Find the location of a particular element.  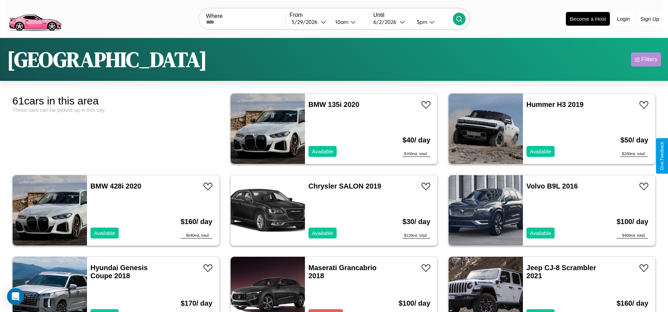

button: 3pm is located at coordinates (432, 22).